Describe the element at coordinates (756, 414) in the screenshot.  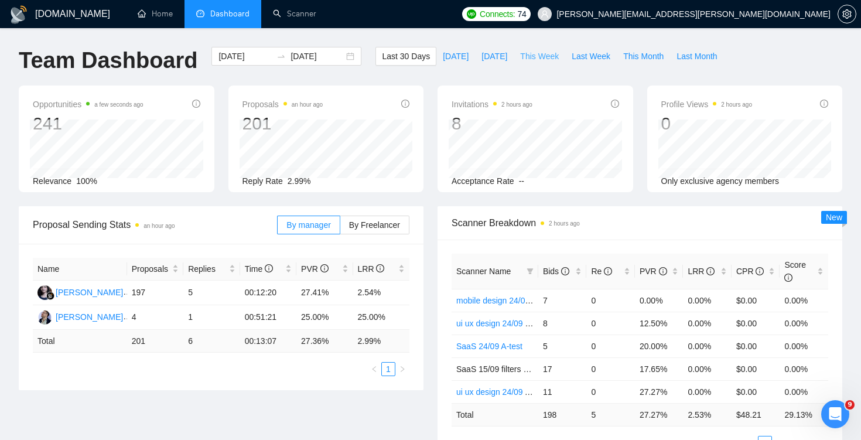
I see `td: $ 48.21` at that location.